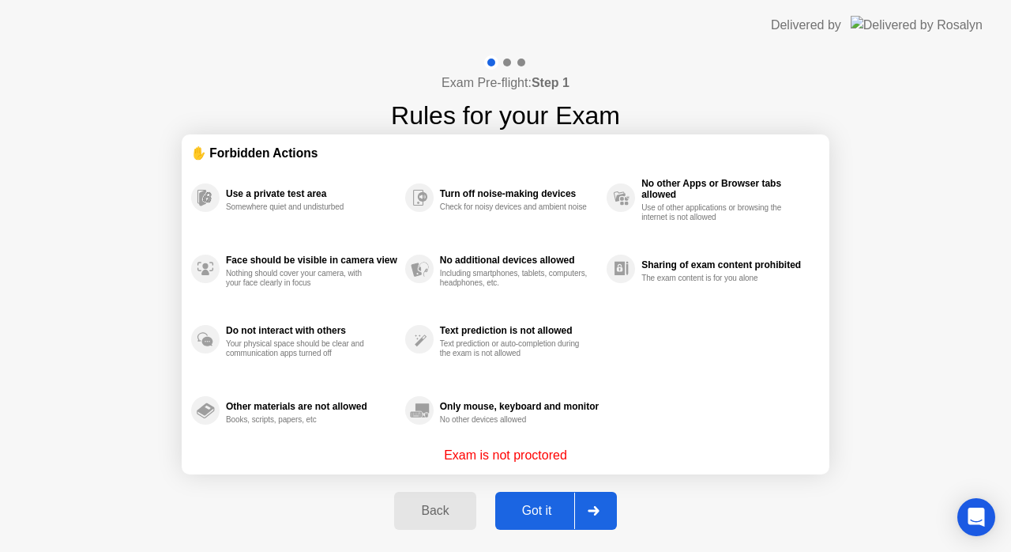 This screenshot has width=1011, height=552. Describe the element at coordinates (514, 207) in the screenshot. I see `div: Check for noisy devices and ambient noise` at that location.